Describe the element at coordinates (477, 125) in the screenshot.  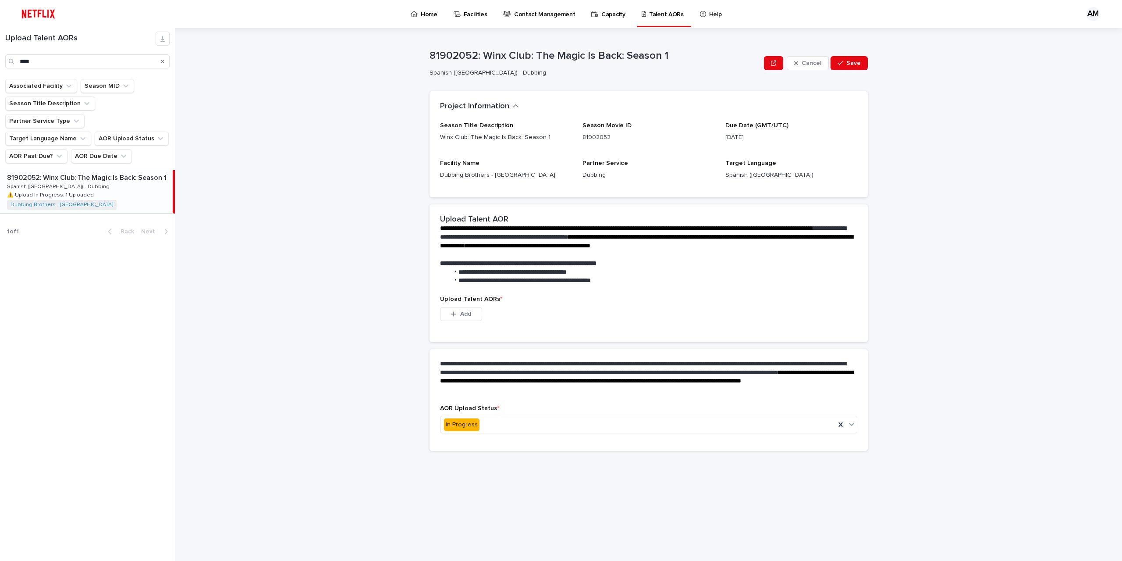
I see `span: Season Title Description` at that location.